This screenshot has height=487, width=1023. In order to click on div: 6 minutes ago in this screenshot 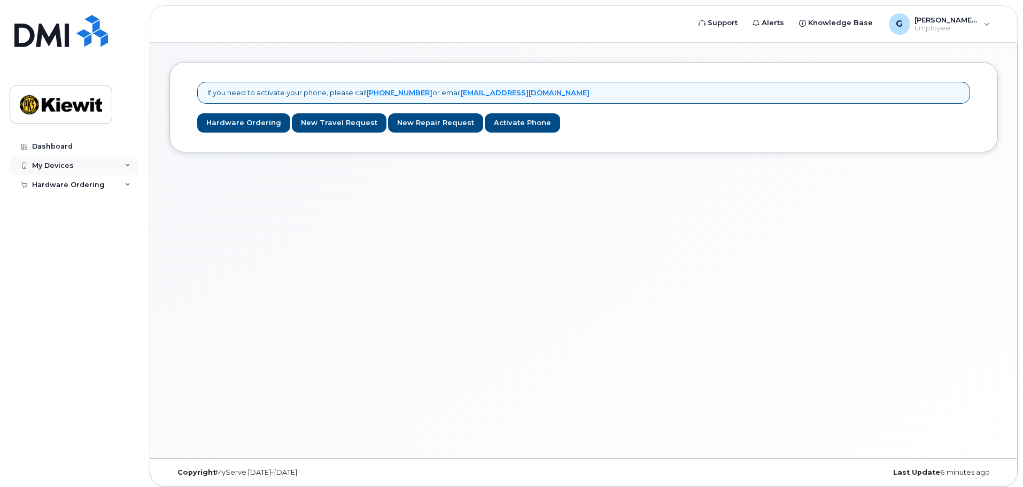, I will do `click(860, 473)`.